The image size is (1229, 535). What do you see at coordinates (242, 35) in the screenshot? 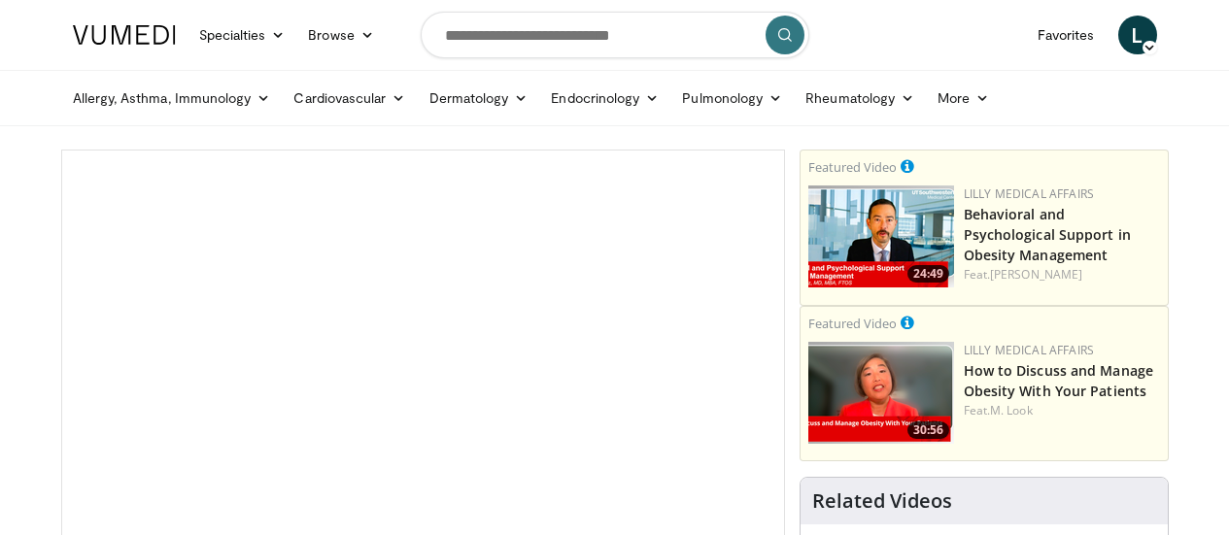
I see `a: Specialties` at bounding box center [242, 35].